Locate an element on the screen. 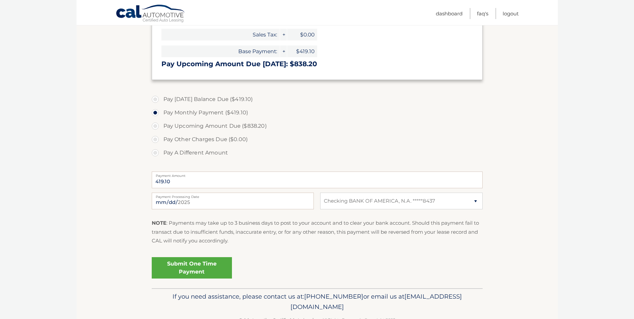  a: Submit One Time Payment is located at coordinates (192, 268).